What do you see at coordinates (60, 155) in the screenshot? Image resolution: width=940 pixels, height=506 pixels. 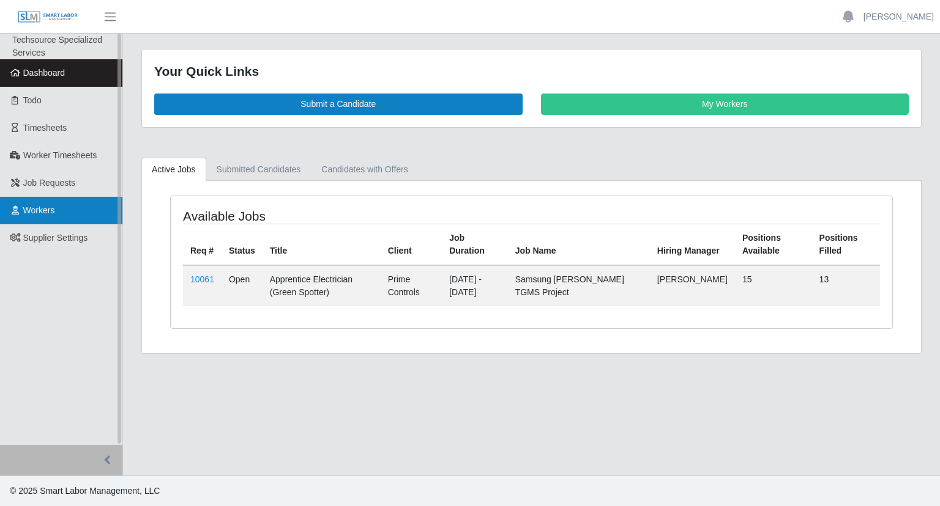 I see `span: Worker Timesheets` at bounding box center [60, 155].